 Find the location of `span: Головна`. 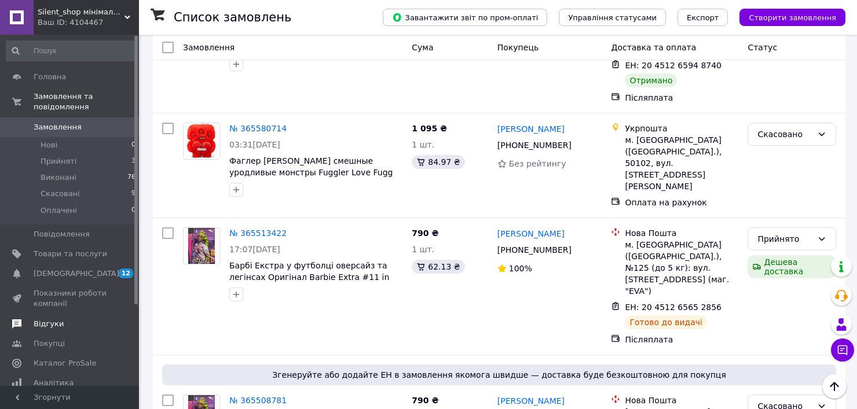

span: Головна is located at coordinates (50, 77).